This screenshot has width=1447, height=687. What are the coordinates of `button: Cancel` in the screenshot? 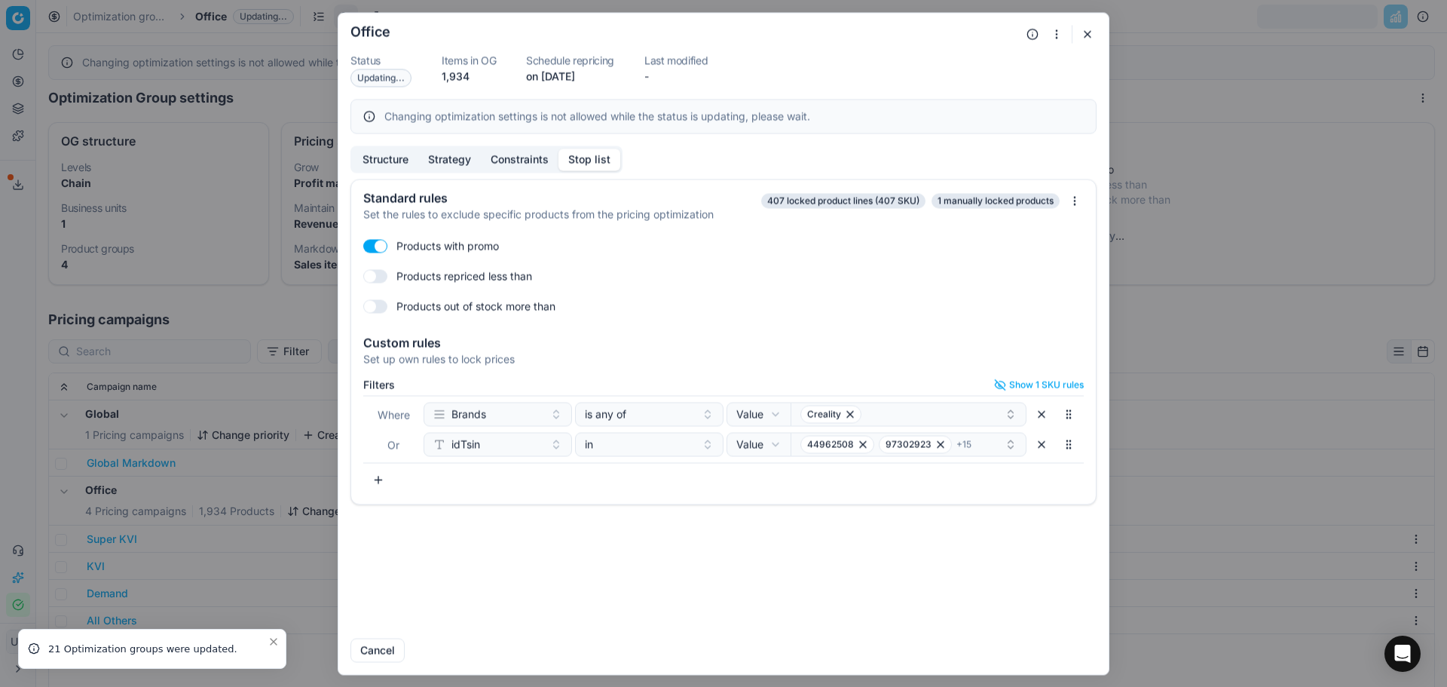 It's located at (378, 650).